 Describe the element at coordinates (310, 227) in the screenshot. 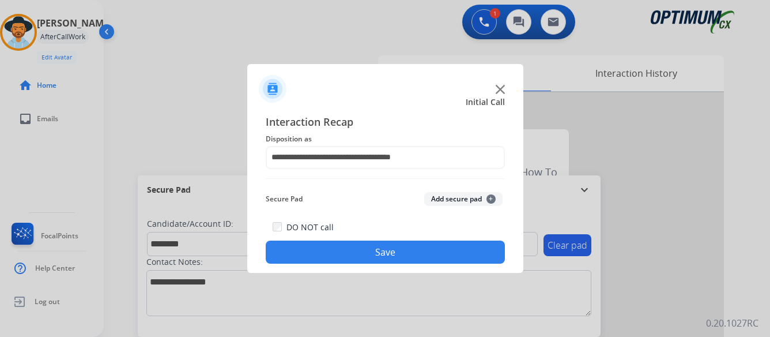

I see `label: DO NOT call` at that location.